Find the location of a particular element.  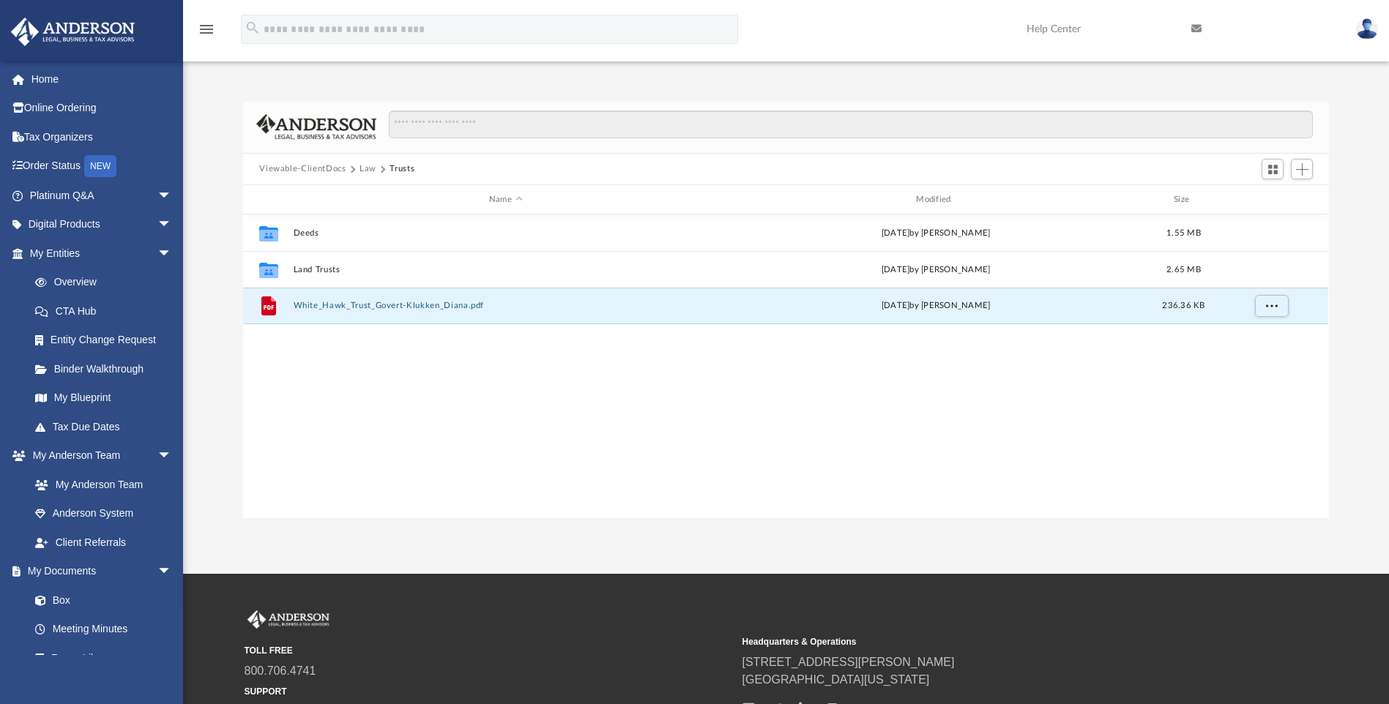

a: My Entitiesarrow_drop_down is located at coordinates (102, 253).